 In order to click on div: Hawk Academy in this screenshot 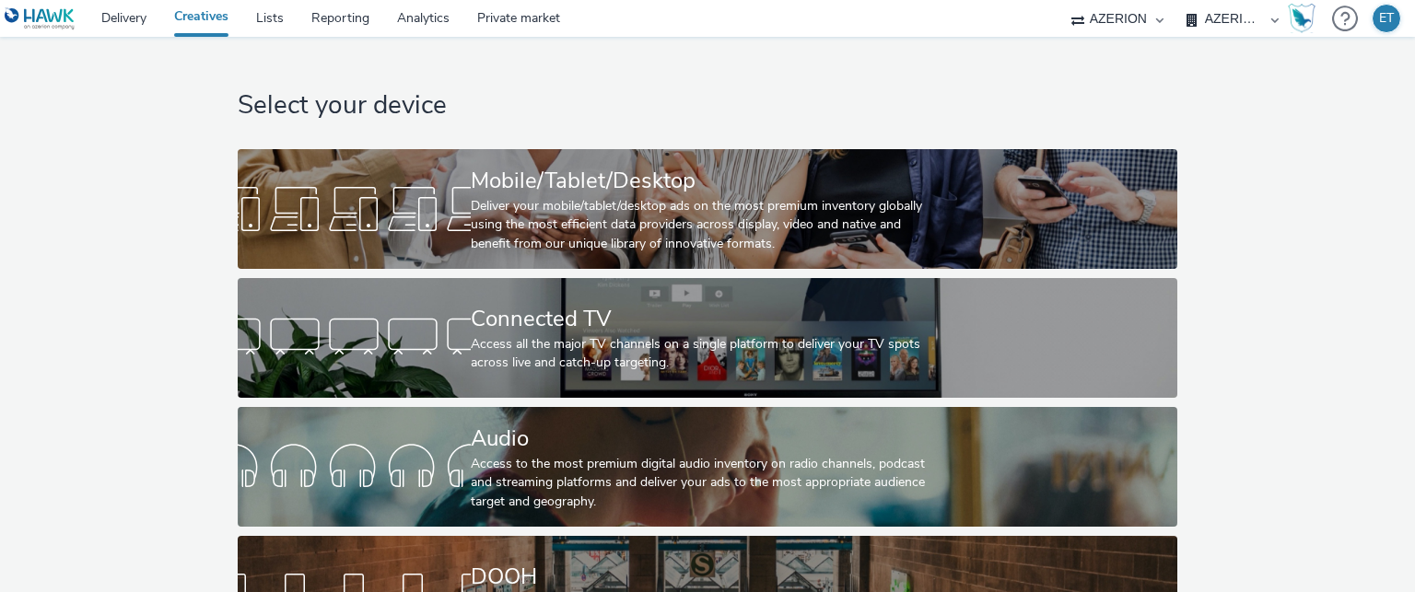, I will do `click(1302, 18)`.